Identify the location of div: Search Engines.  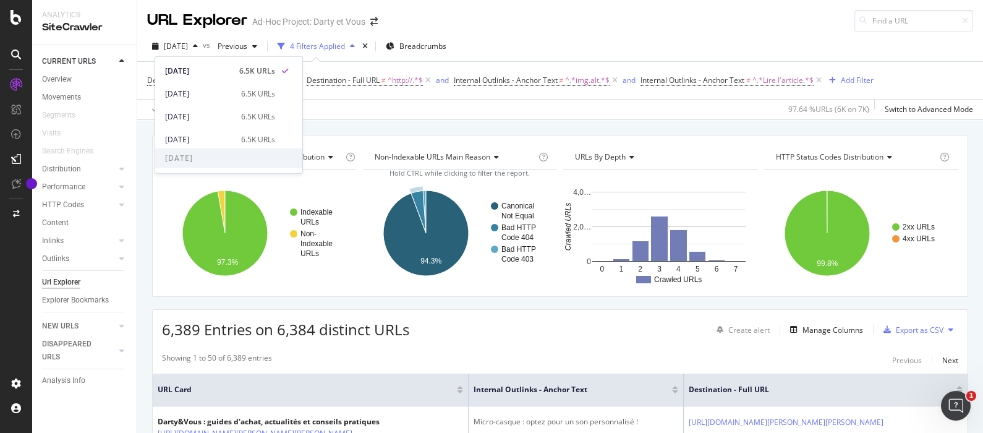
(67, 151).